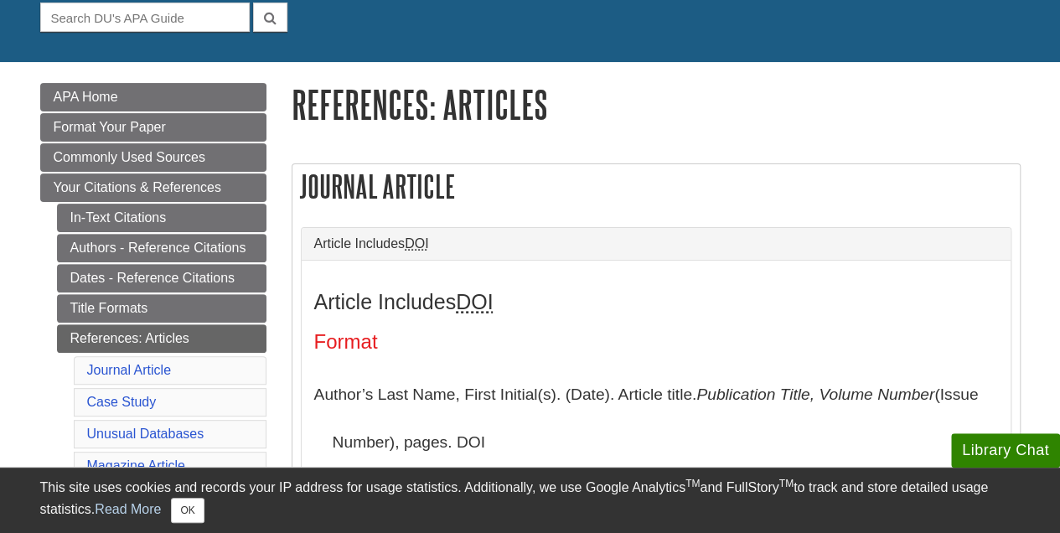  Describe the element at coordinates (162, 248) in the screenshot. I see `a: Authors - Reference Citations` at that location.